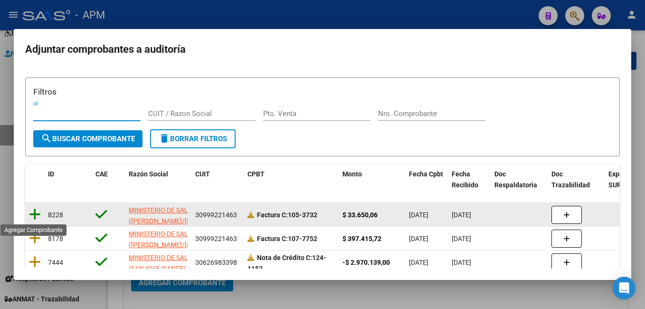 Image resolution: width=645 pixels, height=309 pixels. Describe the element at coordinates (291, 180) in the screenshot. I see `datatable-header-cell: CPBT` at that location.